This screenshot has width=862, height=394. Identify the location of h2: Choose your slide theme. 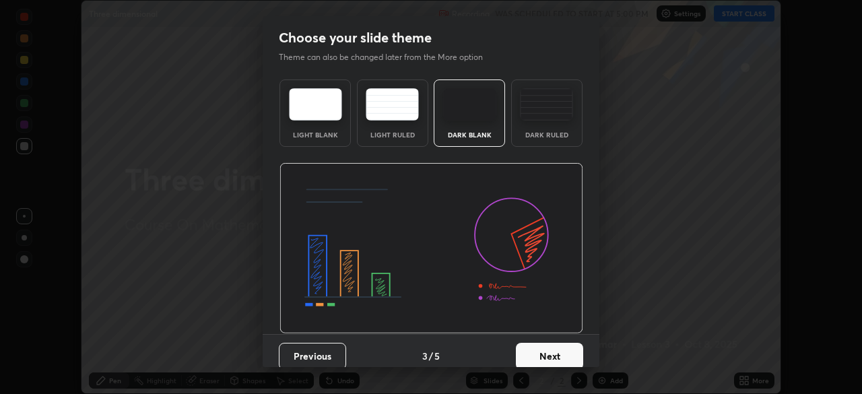
(355, 38).